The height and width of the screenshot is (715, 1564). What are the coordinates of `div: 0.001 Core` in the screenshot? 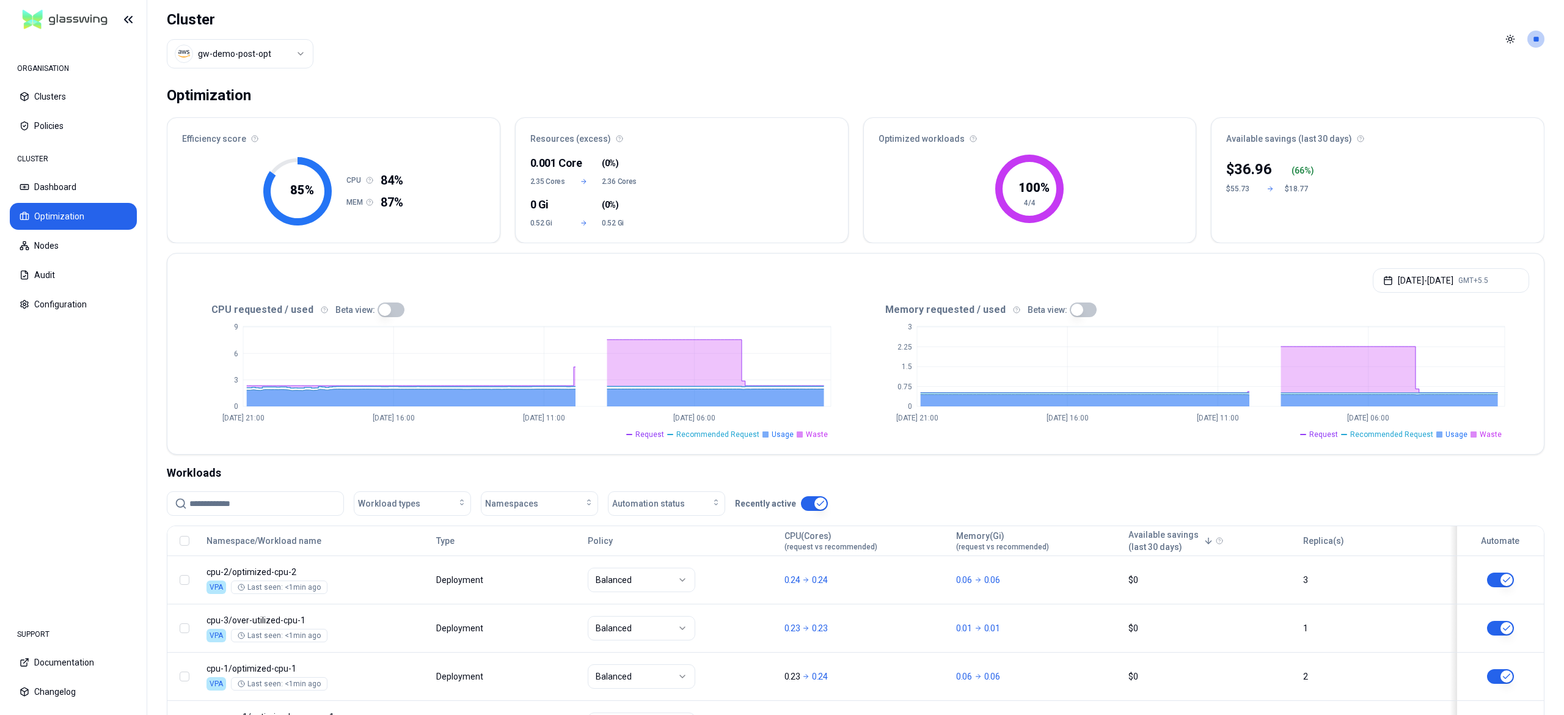 It's located at (548, 163).